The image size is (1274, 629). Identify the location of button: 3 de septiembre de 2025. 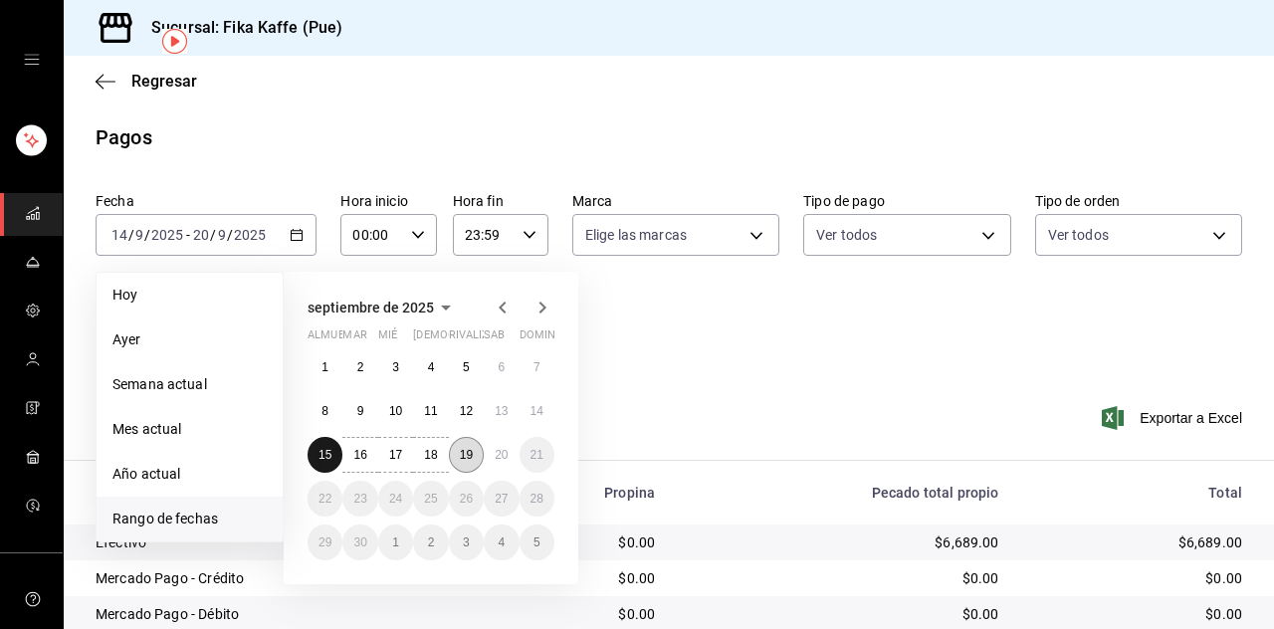
(395, 367).